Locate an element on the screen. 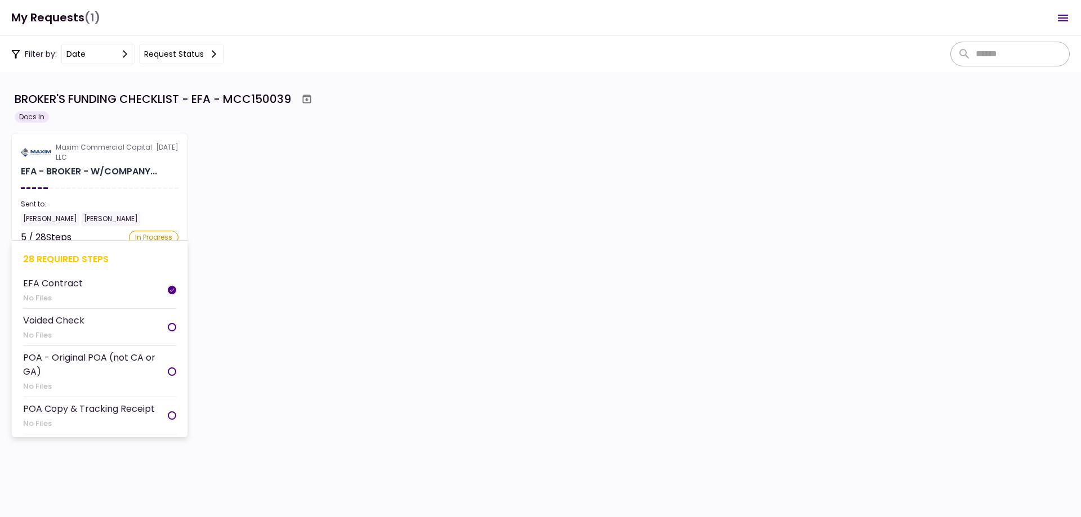 The width and height of the screenshot is (1081, 517). div: POA - Original POA (not CA or GA) is located at coordinates (95, 365).